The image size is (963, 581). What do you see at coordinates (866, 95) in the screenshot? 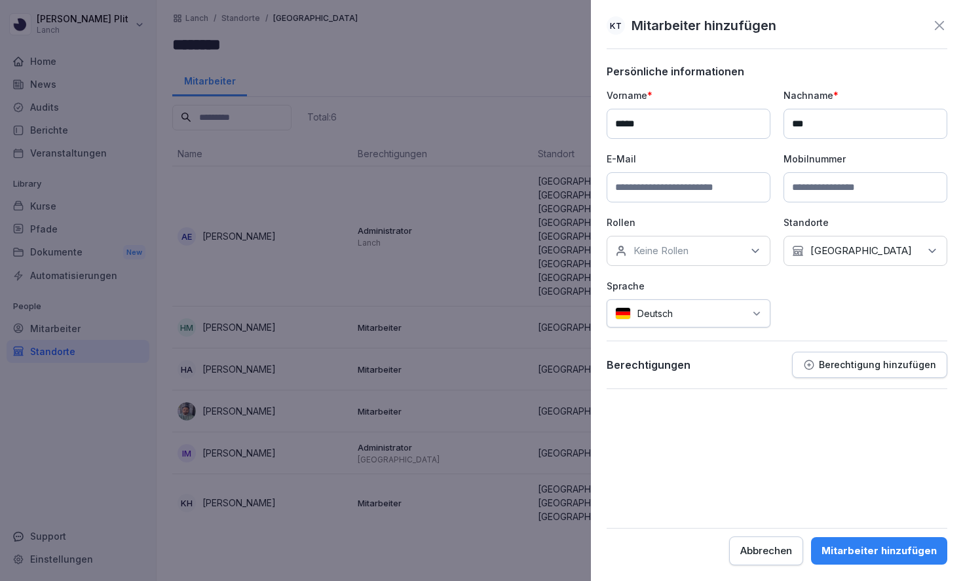
I see `p: Nachname` at bounding box center [866, 95].